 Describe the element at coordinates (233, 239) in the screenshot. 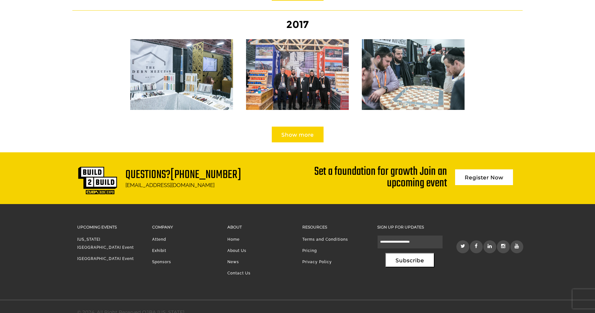

I see `a: Home` at that location.